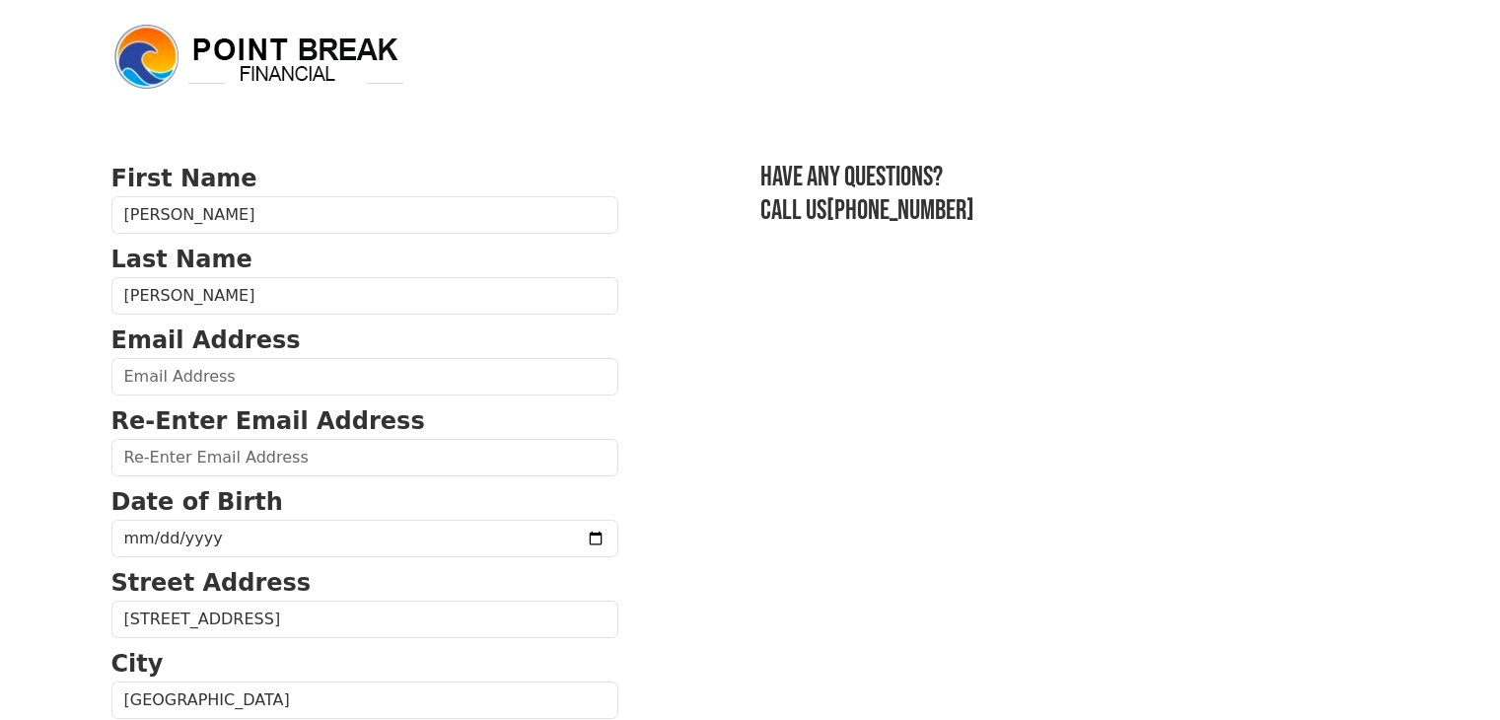 The image size is (1500, 720). What do you see at coordinates (184, 179) in the screenshot?
I see `strong: First Name` at bounding box center [184, 179].